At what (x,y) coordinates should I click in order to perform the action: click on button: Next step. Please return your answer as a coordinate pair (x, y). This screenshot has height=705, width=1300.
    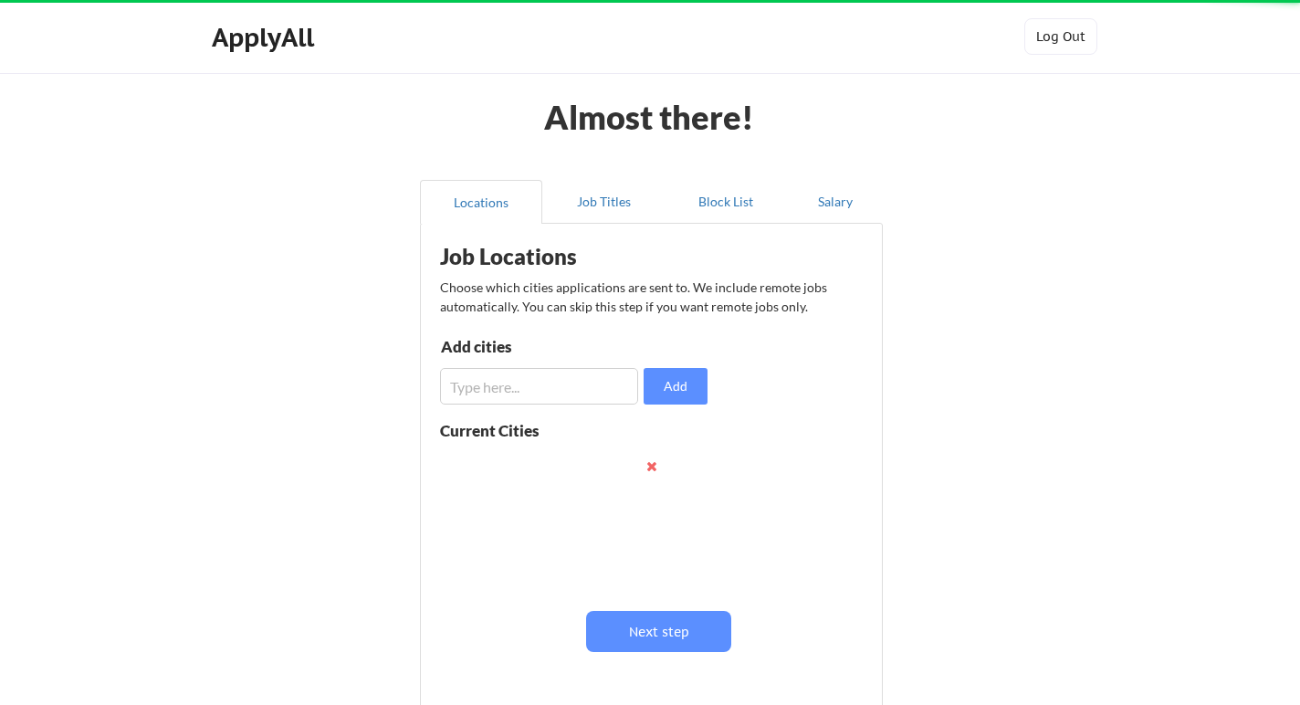
    Looking at the image, I should click on (658, 631).